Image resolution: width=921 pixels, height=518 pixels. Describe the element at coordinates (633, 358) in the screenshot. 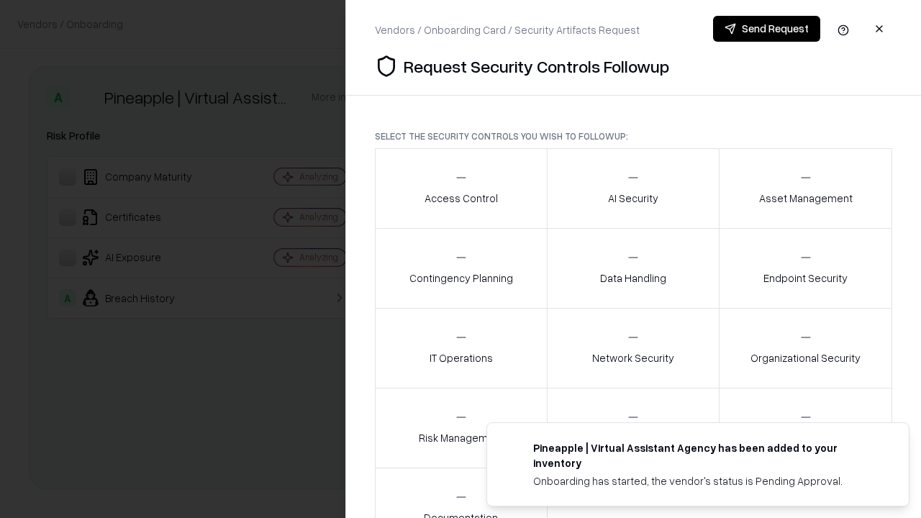

I see `p: Network Security` at that location.